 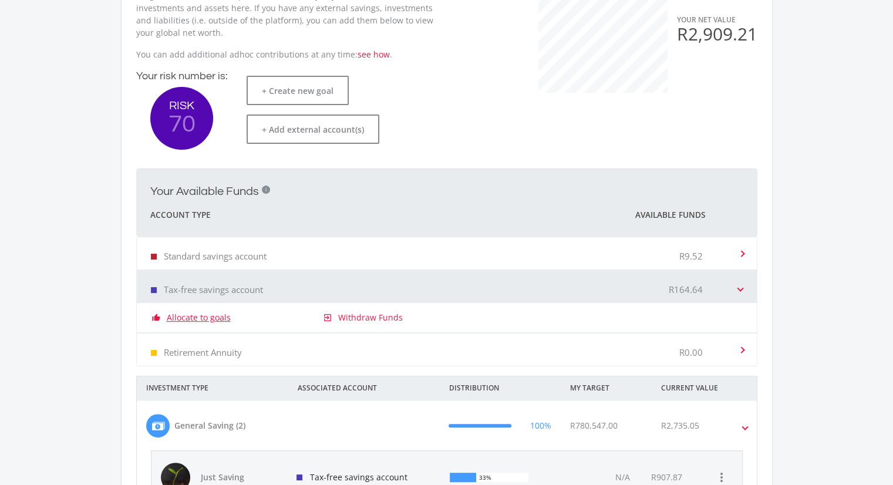 I want to click on span: N/A, so click(x=622, y=477).